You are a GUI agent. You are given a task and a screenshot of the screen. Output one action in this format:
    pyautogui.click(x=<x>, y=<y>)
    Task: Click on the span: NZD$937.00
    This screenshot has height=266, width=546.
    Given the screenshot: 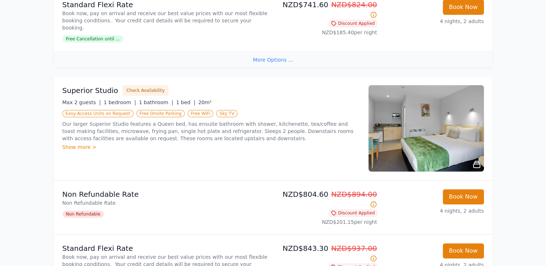 What is the action you would take?
    pyautogui.click(x=354, y=249)
    